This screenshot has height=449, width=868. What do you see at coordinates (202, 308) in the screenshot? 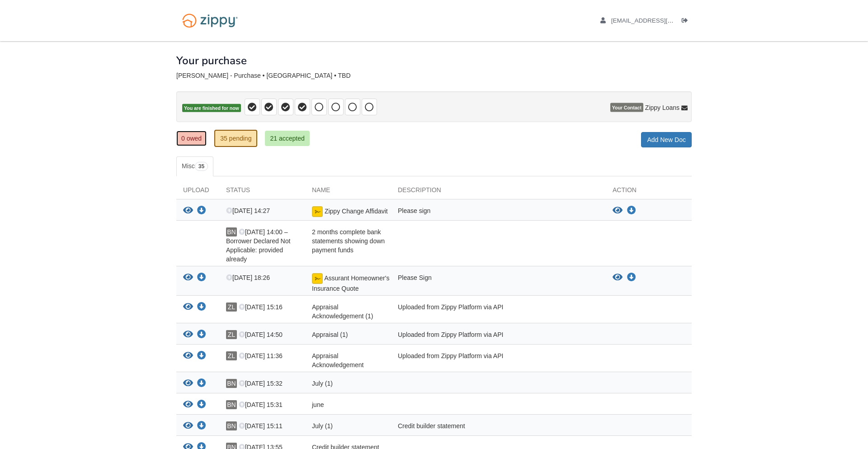
I see `a: Download Appraisal Acknowledgement (1)` at bounding box center [202, 308].